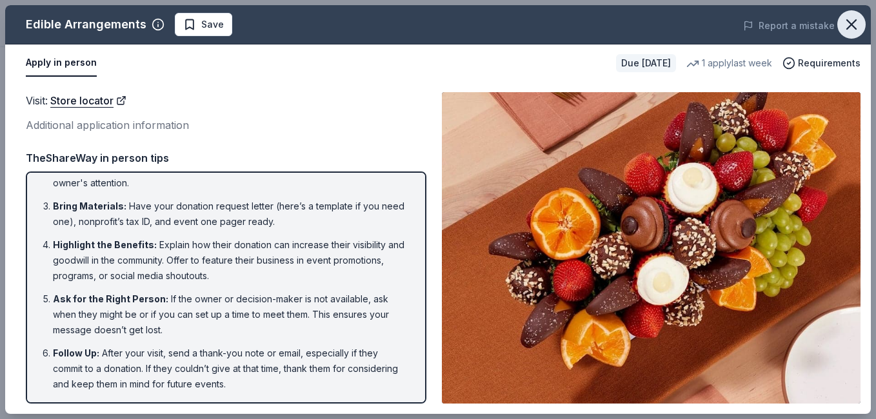  I want to click on a: Store locator, so click(88, 101).